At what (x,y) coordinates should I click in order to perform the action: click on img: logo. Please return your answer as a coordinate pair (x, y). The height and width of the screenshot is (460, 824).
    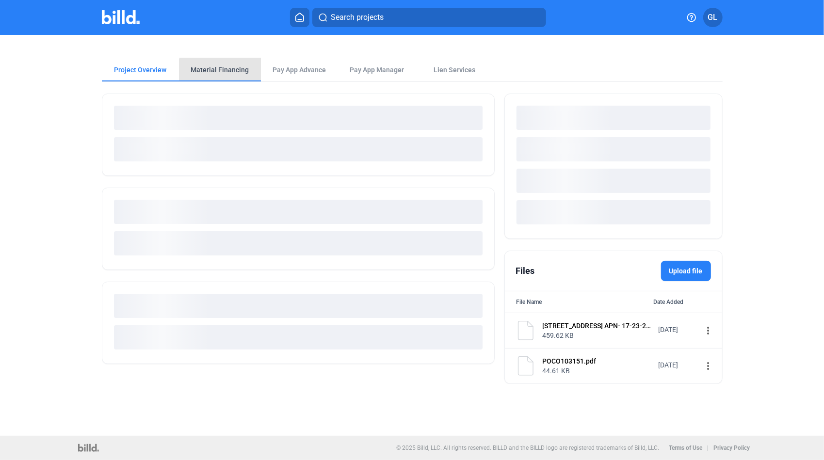
    Looking at the image, I should click on (88, 448).